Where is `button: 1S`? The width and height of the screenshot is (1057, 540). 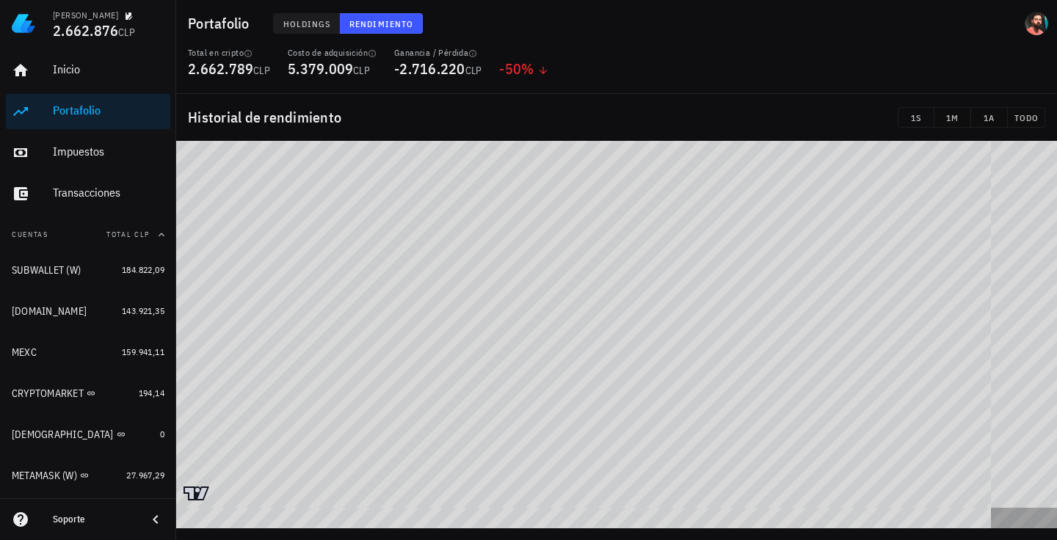 button: 1S is located at coordinates (916, 117).